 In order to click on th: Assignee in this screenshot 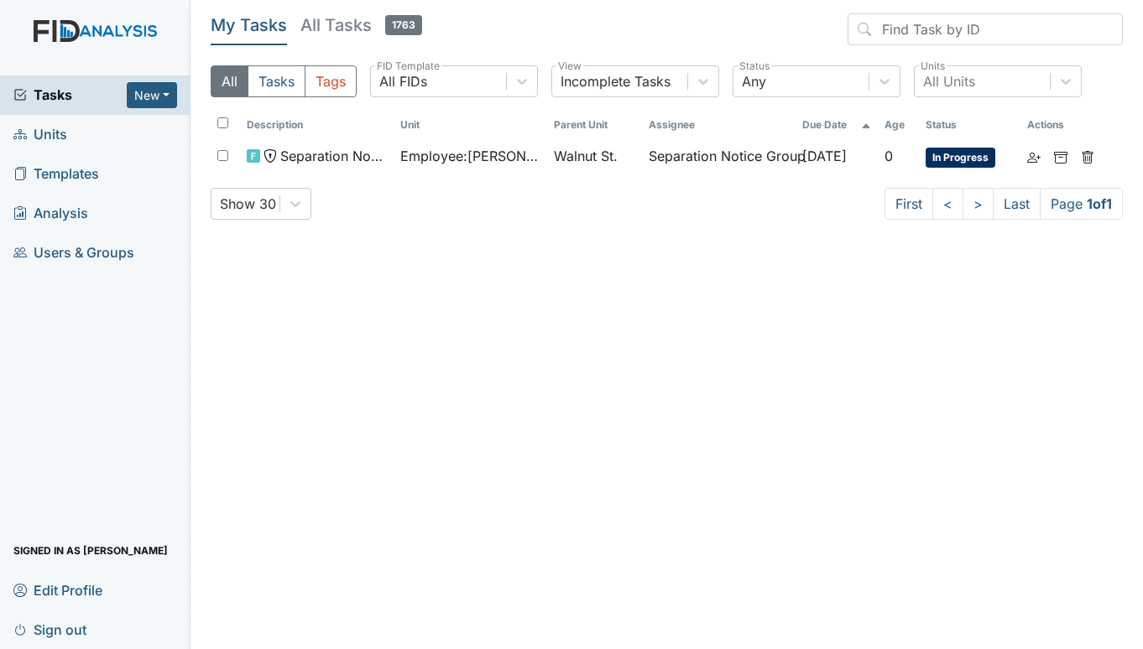, I will do `click(718, 125)`.